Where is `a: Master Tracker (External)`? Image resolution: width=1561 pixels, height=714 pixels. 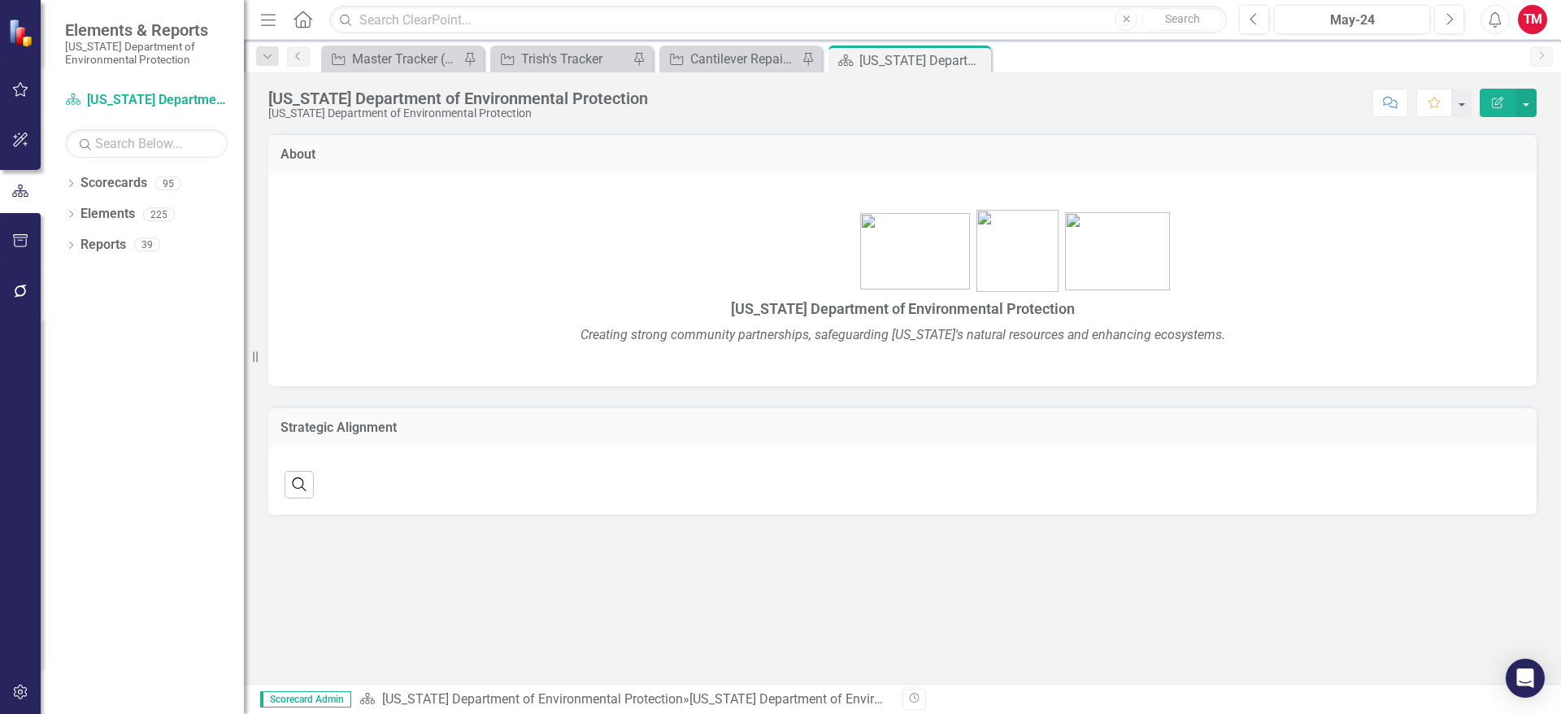 a: Master Tracker (External) is located at coordinates (392, 59).